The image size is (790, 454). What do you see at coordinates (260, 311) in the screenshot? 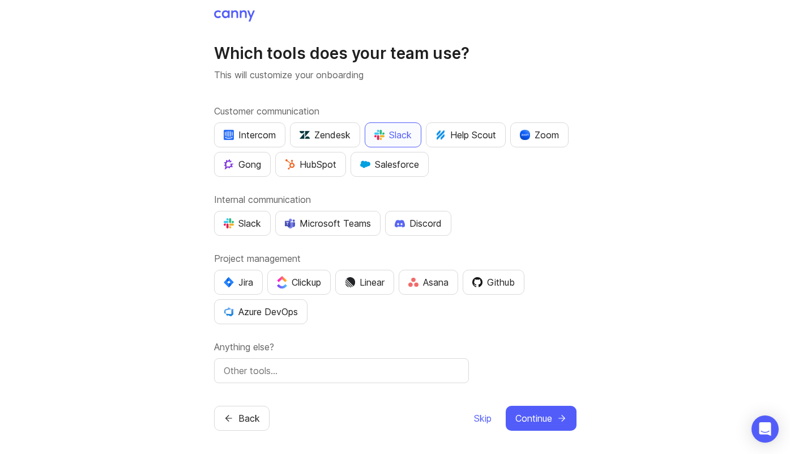
I see `button: Azure DevOps` at bounding box center [260, 311].